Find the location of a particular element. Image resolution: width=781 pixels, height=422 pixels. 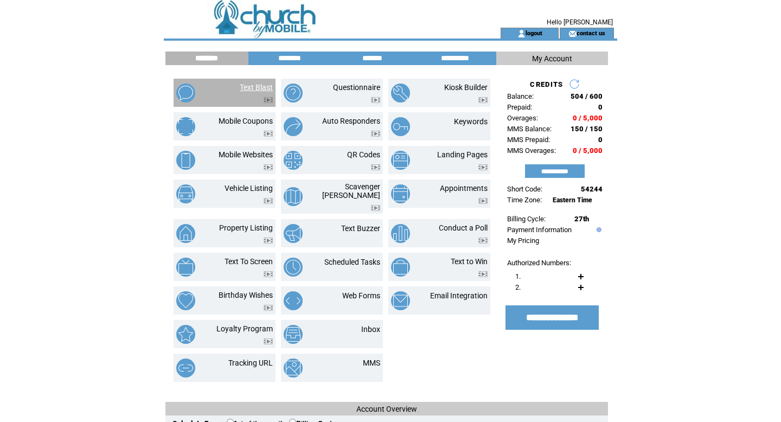

span: Account Overview is located at coordinates (387, 409).